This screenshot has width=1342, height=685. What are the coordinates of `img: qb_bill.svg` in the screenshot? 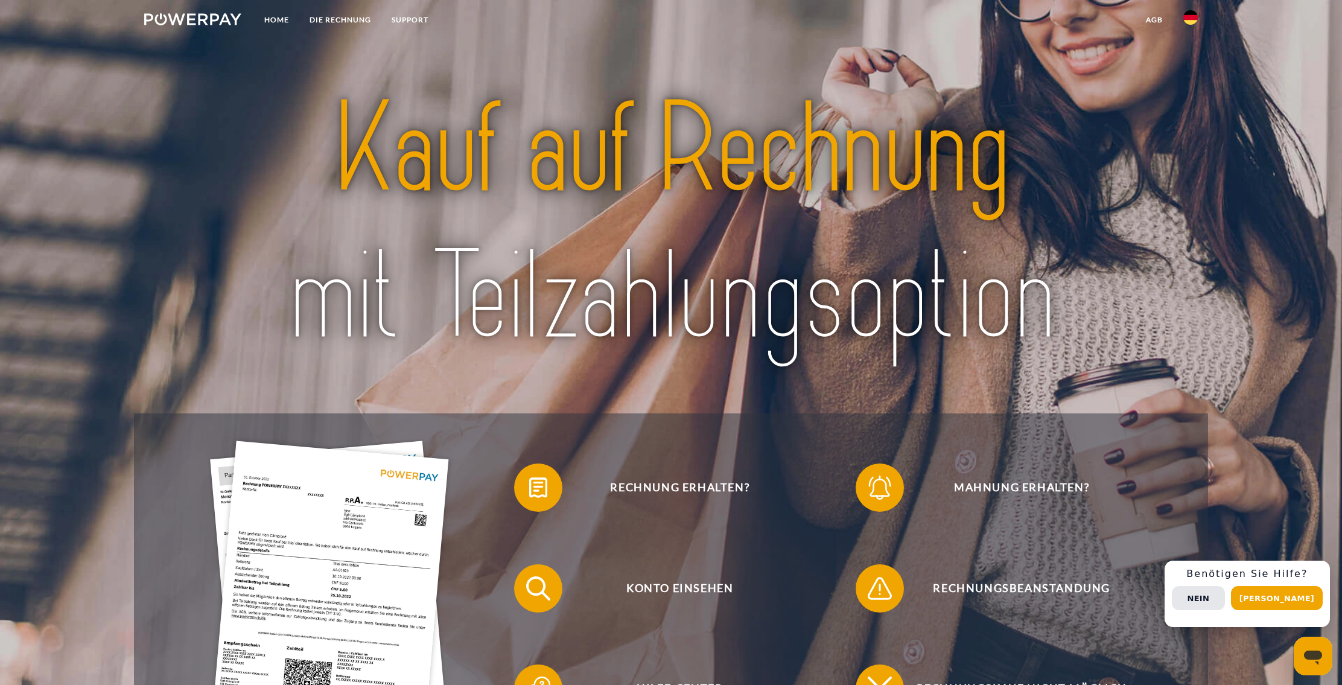 It's located at (538, 488).